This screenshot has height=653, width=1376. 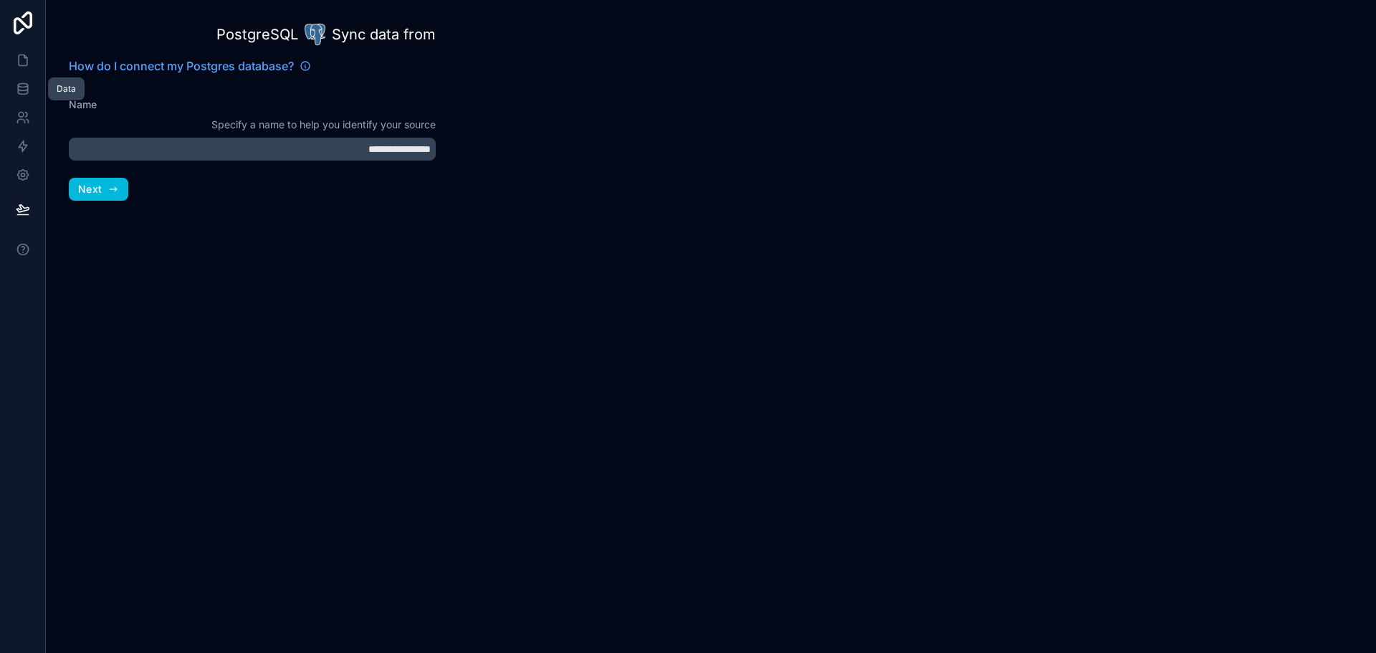 What do you see at coordinates (252, 125) in the screenshot?
I see `p: Specify a name to help you identify your source` at bounding box center [252, 125].